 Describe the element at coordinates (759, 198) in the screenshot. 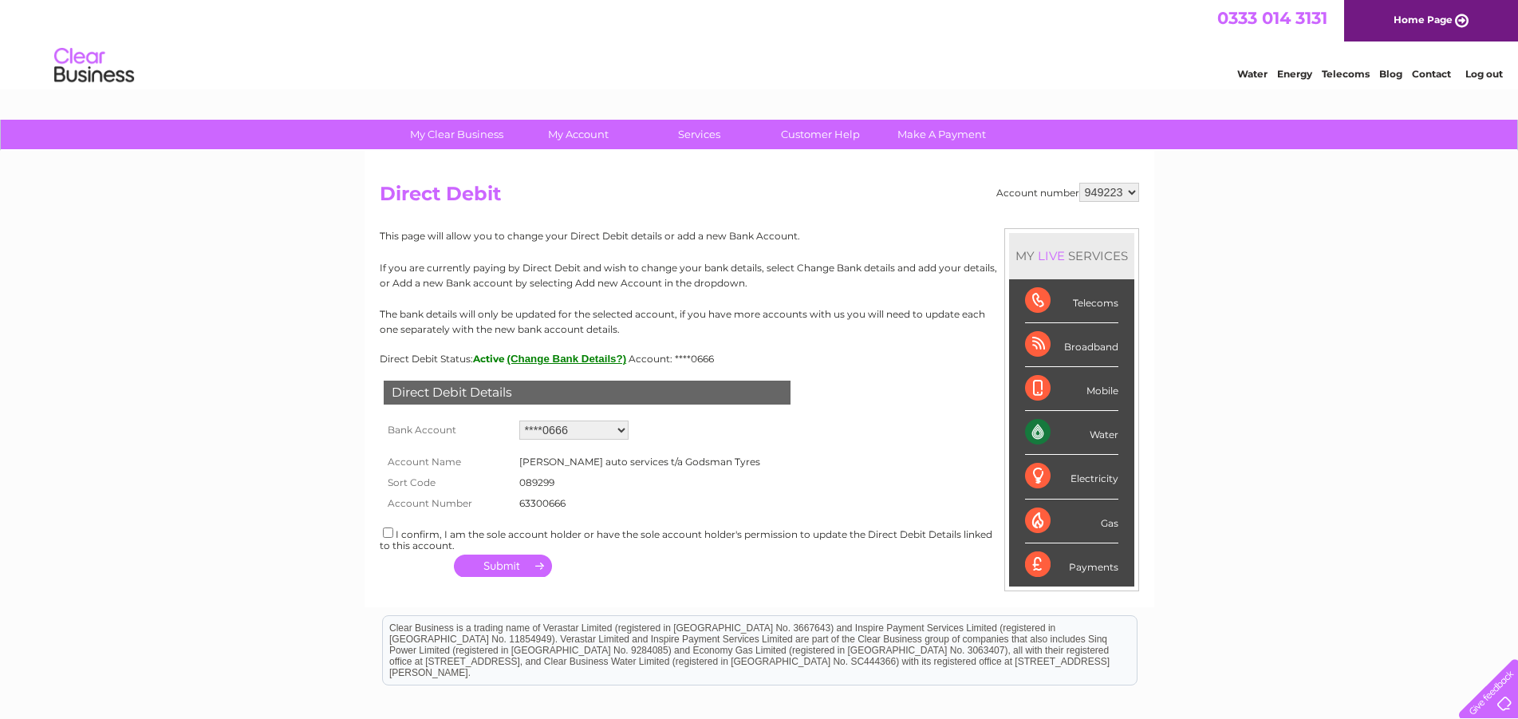

I see `h2: Direct Debit` at that location.